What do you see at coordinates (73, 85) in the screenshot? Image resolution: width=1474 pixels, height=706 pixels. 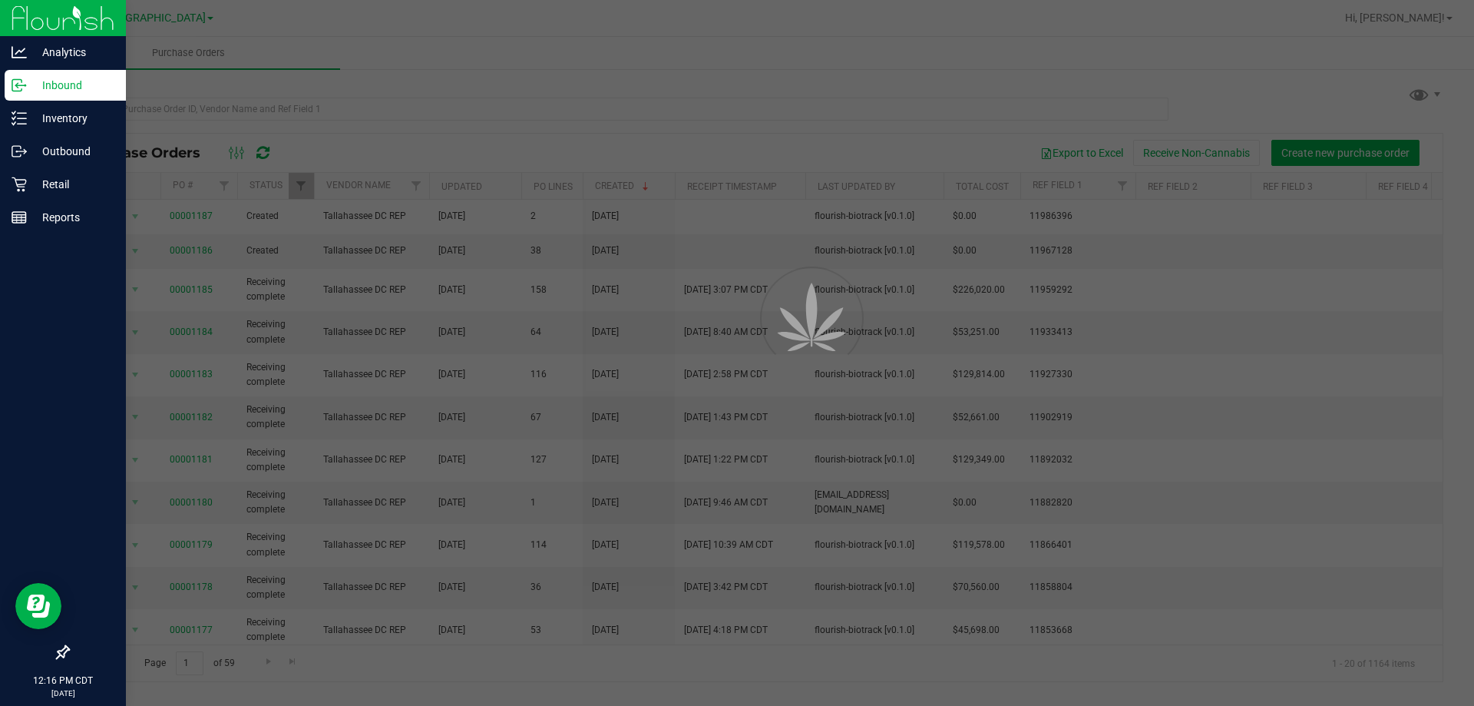 I see `p: Inbound` at bounding box center [73, 85].